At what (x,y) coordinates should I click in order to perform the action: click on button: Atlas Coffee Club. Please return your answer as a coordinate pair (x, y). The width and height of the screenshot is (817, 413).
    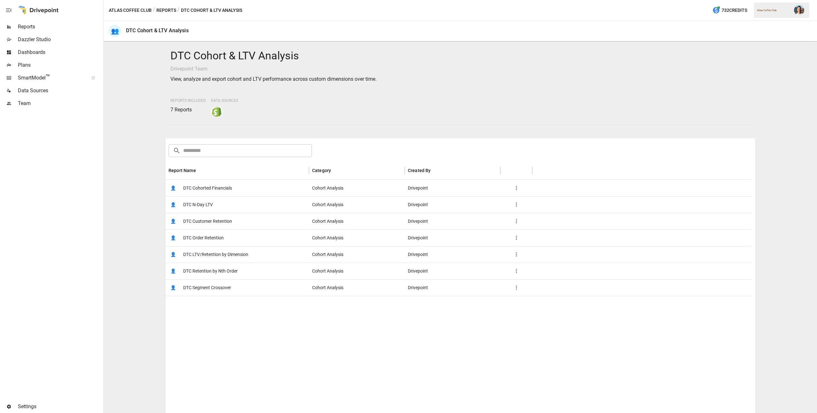
    Looking at the image, I should click on (130, 10).